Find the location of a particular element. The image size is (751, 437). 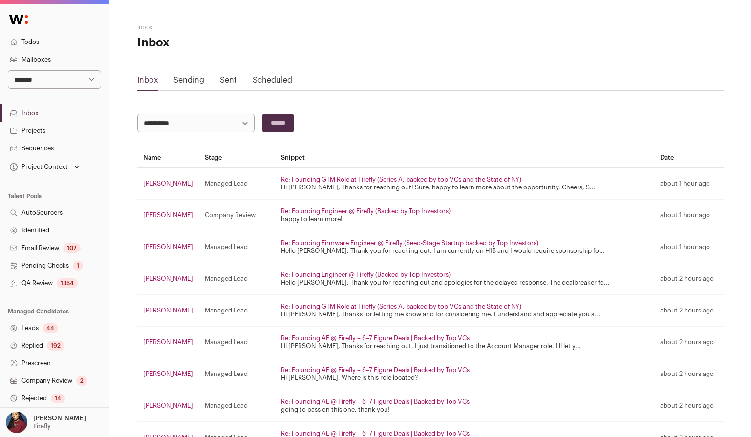

a: going to pass on this one, thank you! is located at coordinates (335, 409).